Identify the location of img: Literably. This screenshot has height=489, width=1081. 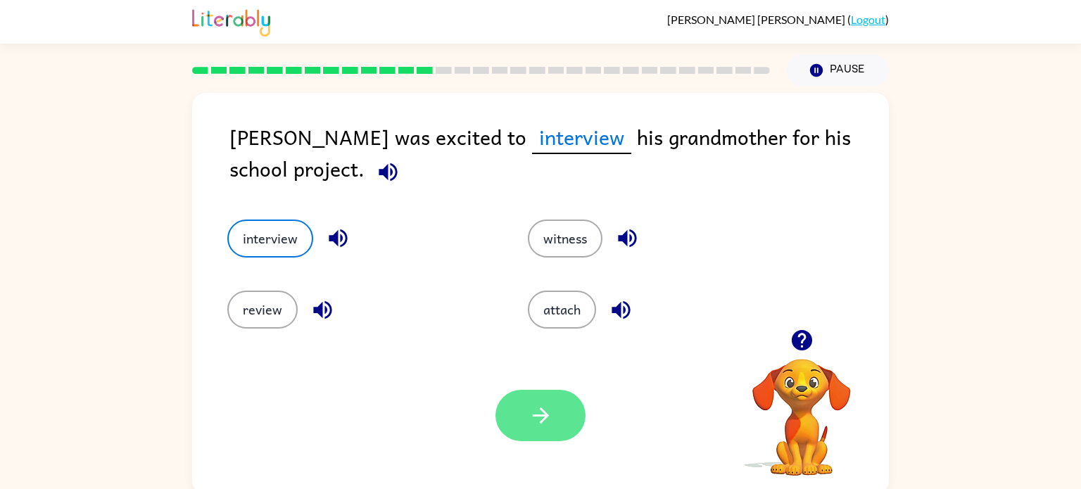
(231, 21).